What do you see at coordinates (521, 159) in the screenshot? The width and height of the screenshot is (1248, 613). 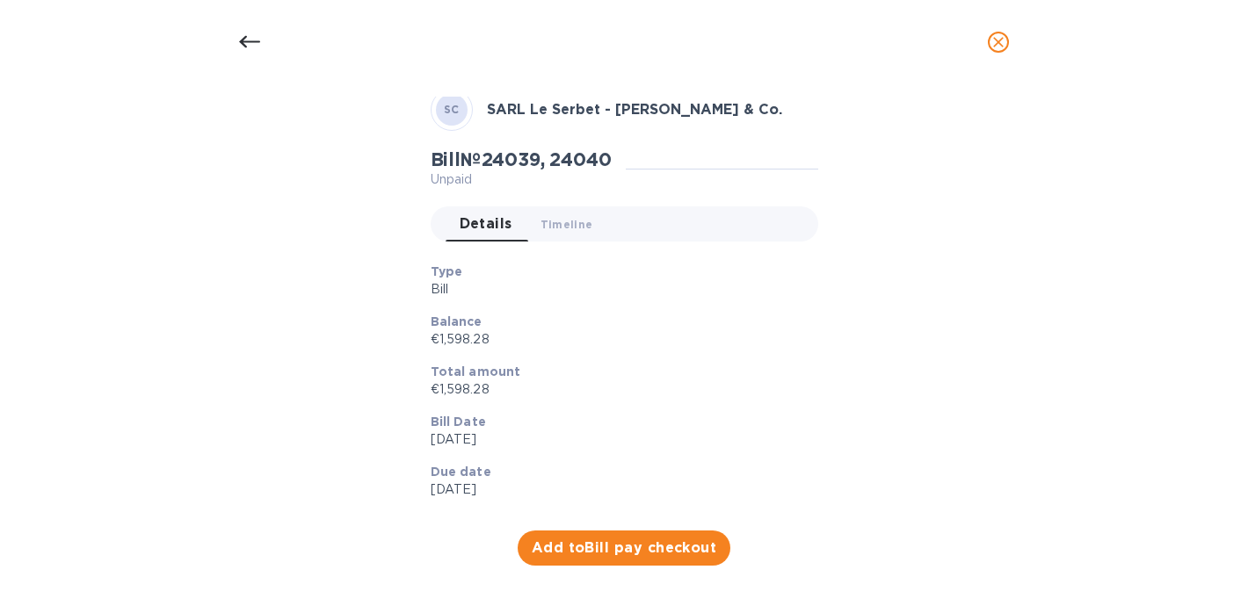 I see `h2: Bill № 24039, 24040` at bounding box center [521, 159].